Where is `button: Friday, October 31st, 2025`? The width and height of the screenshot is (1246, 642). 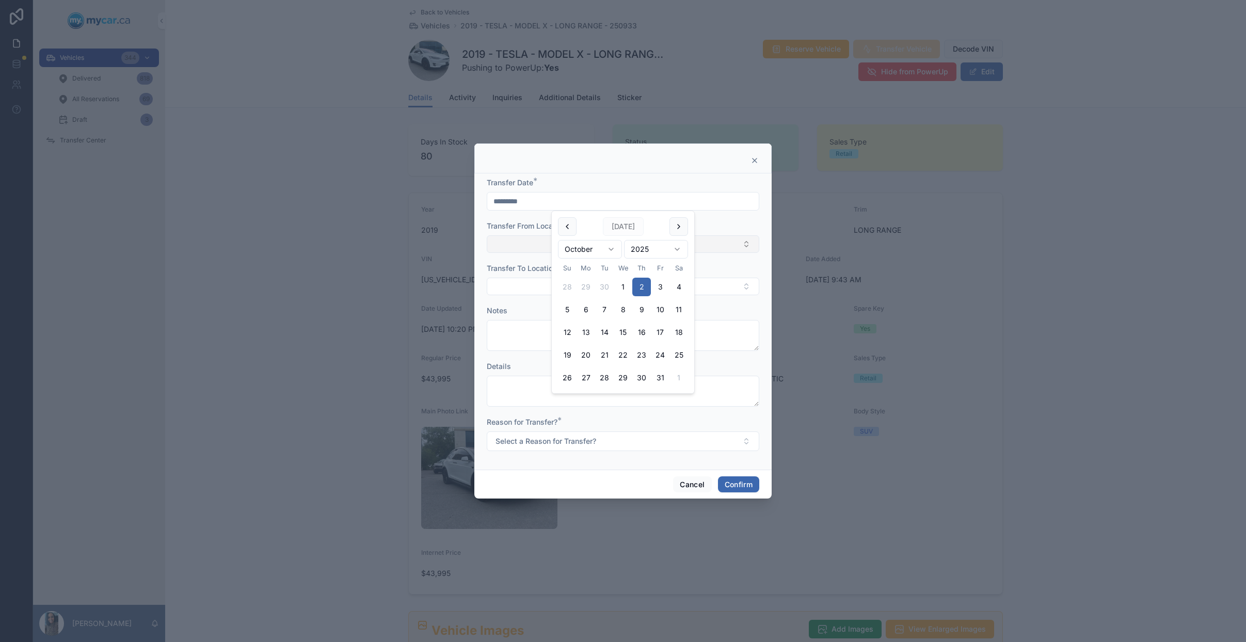 button: Friday, October 31st, 2025 is located at coordinates (660, 378).